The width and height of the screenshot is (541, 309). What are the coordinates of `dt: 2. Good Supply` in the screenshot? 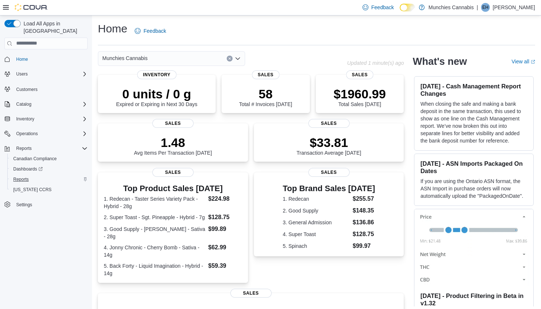 It's located at (316, 211).